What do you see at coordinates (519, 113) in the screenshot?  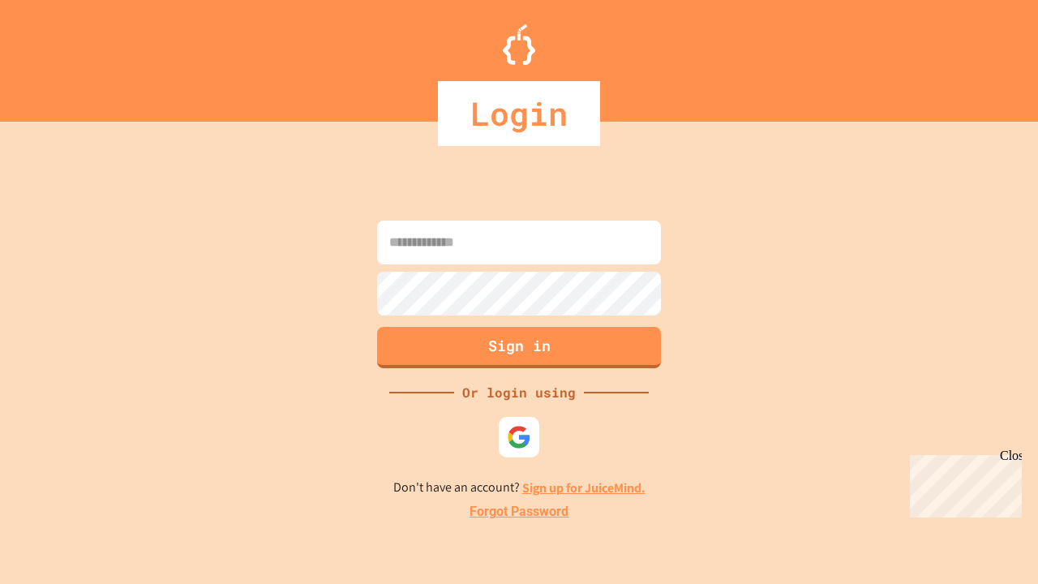 I see `div: Login` at bounding box center [519, 113].